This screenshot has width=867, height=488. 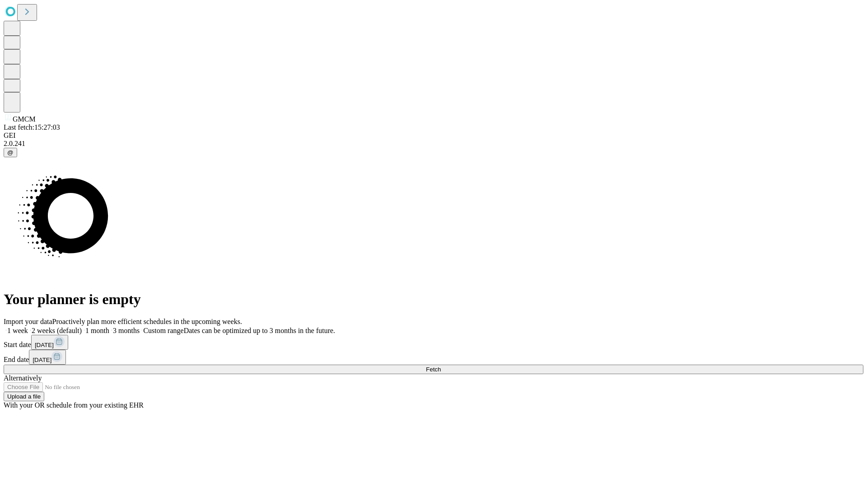 What do you see at coordinates (147, 321) in the screenshot?
I see `span: Proactively plan more efficient schedules in the upcoming weeks.` at bounding box center [147, 321].